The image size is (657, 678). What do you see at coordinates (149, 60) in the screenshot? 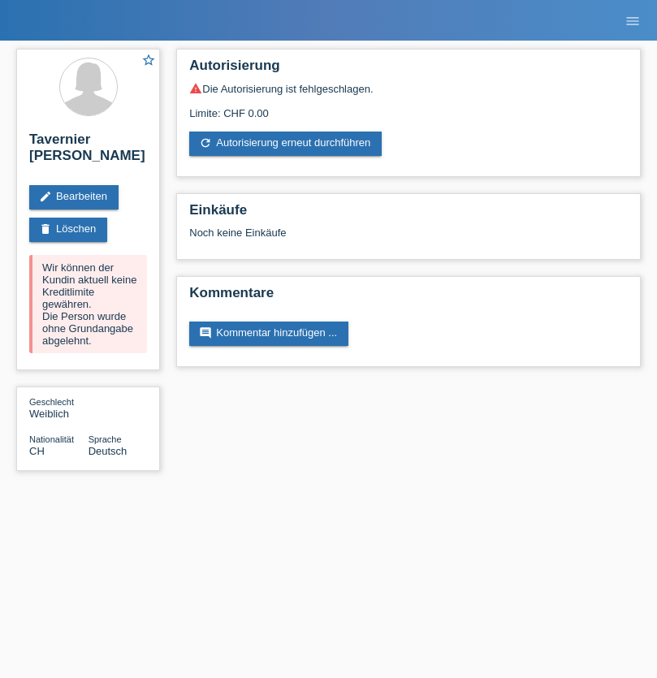
I see `i: star_border` at bounding box center [149, 60].